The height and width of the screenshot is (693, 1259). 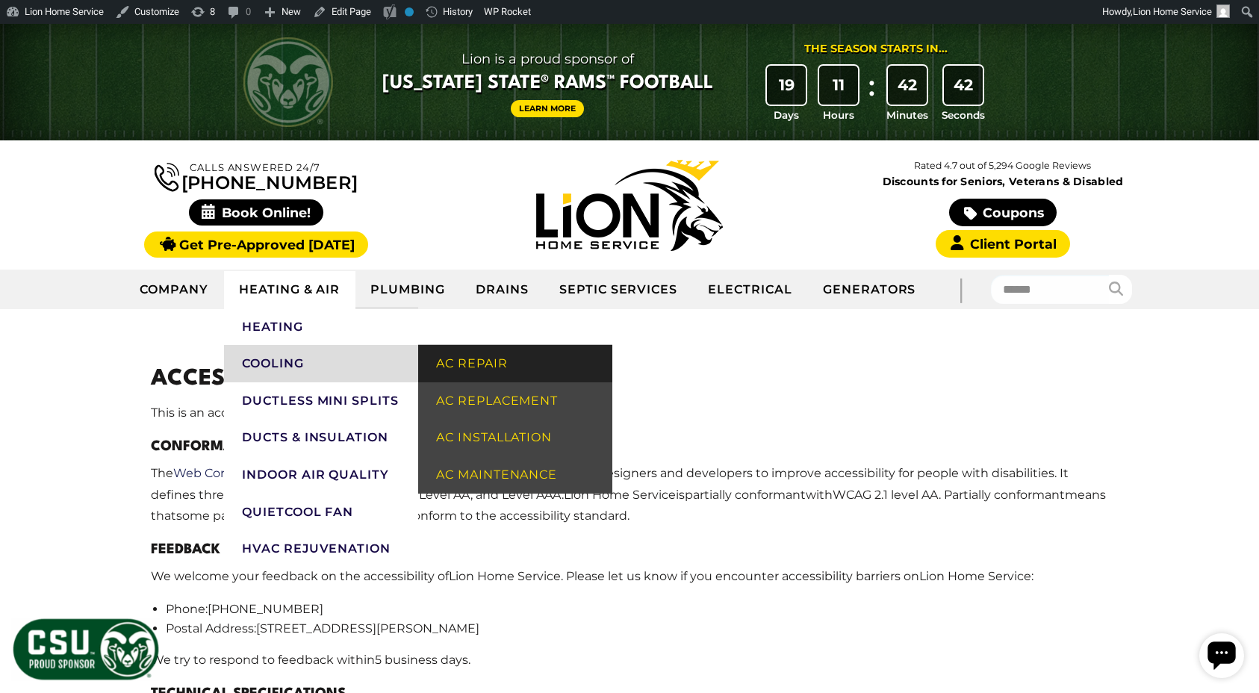 What do you see at coordinates (515, 438) in the screenshot?
I see `a: AC Installation` at bounding box center [515, 438].